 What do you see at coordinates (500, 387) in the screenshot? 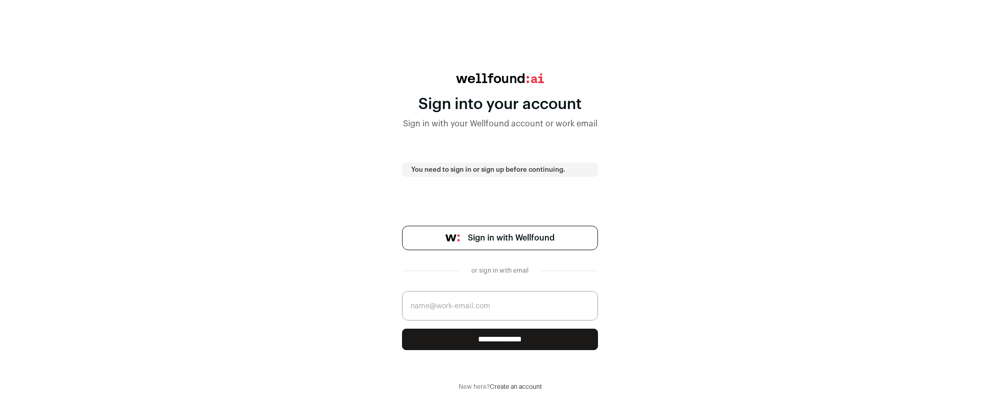
I see `div: New here?` at bounding box center [500, 387].